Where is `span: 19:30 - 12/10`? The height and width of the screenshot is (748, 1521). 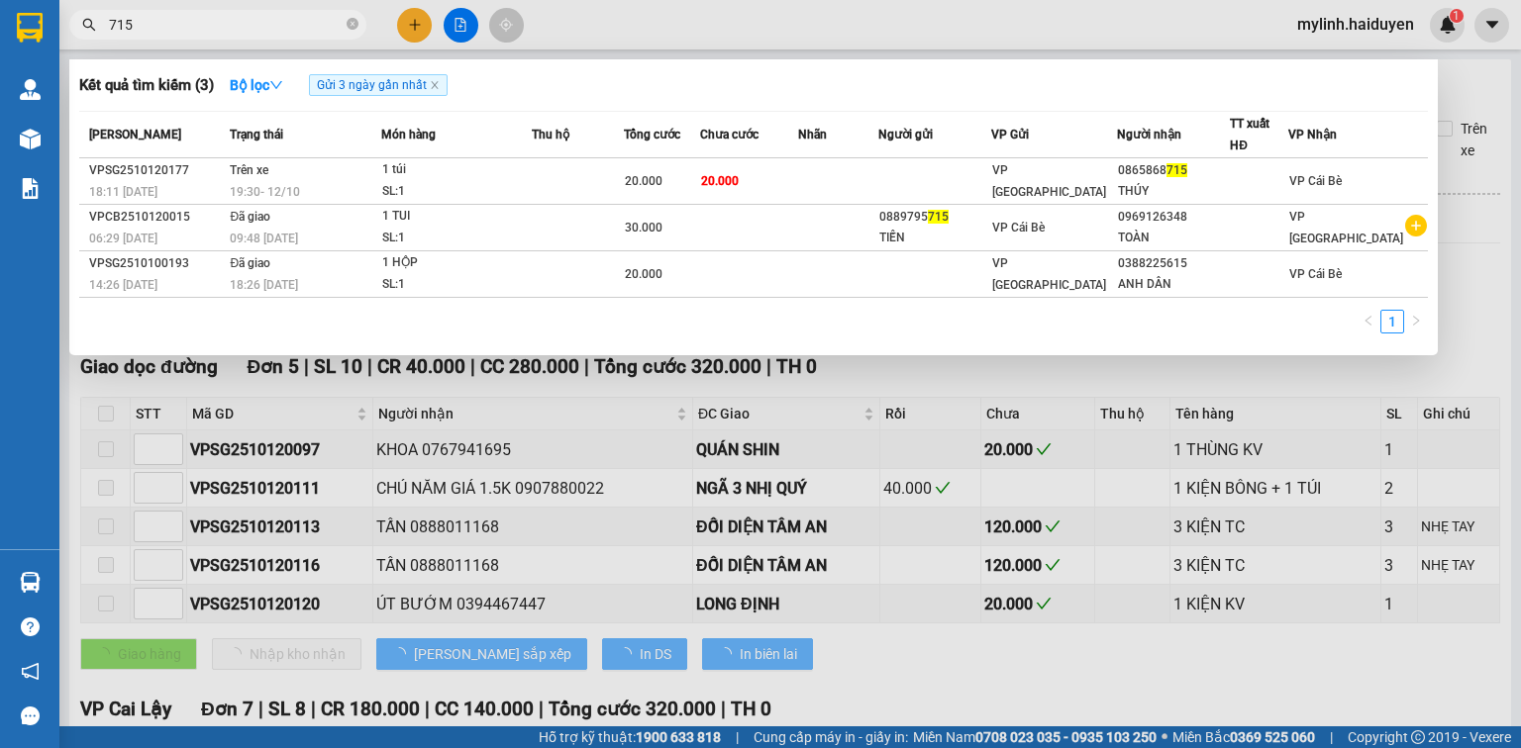 span: 19:30 - 12/10 is located at coordinates (264, 192).